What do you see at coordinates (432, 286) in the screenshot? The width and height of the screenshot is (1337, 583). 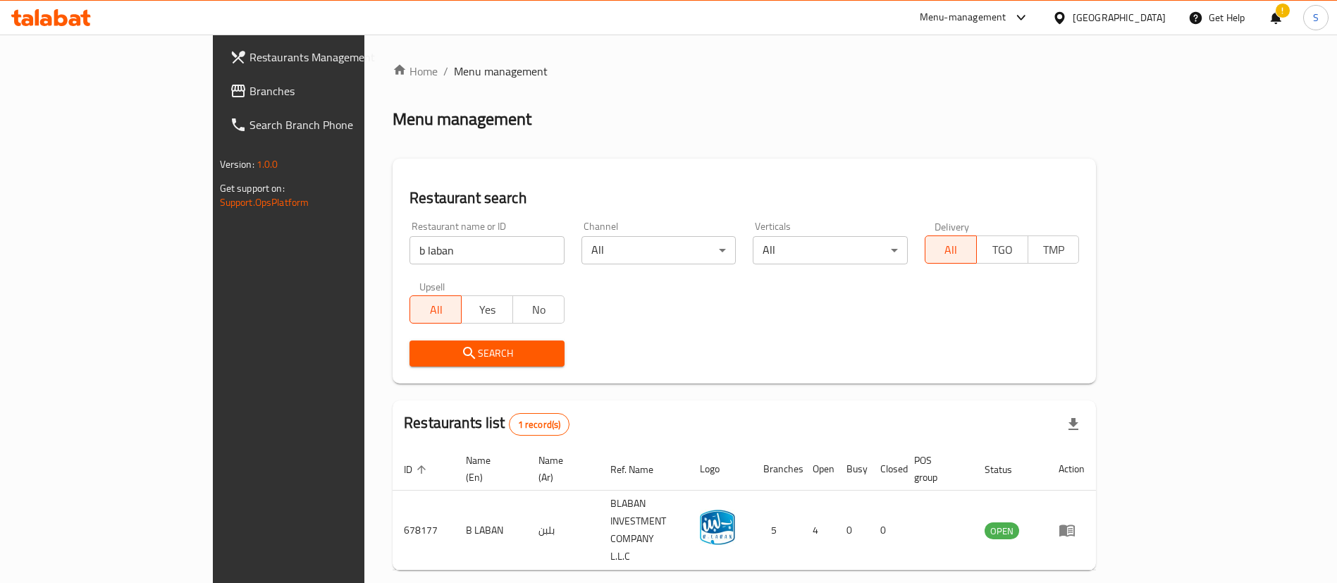 I see `label: Upsell` at bounding box center [432, 286].